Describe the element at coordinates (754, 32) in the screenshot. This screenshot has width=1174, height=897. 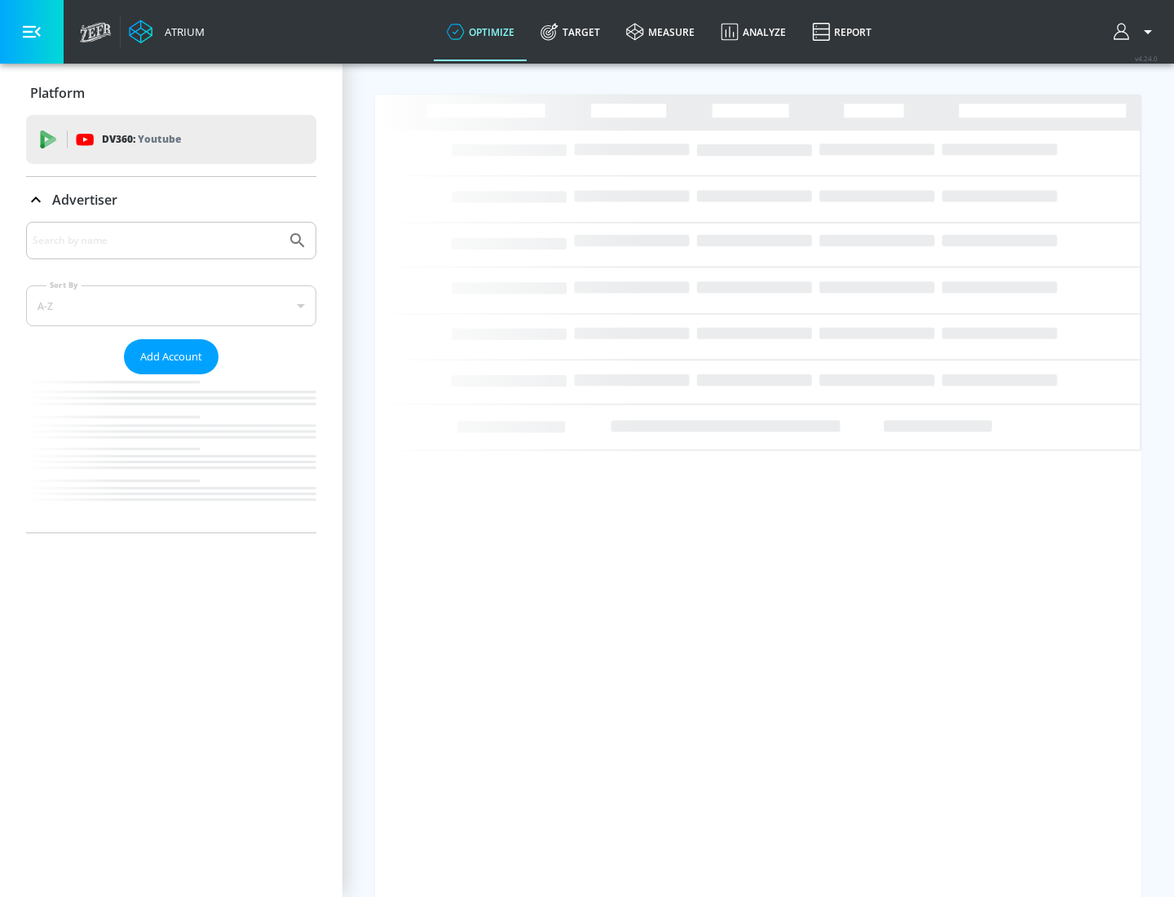
I see `a: Analyze` at that location.